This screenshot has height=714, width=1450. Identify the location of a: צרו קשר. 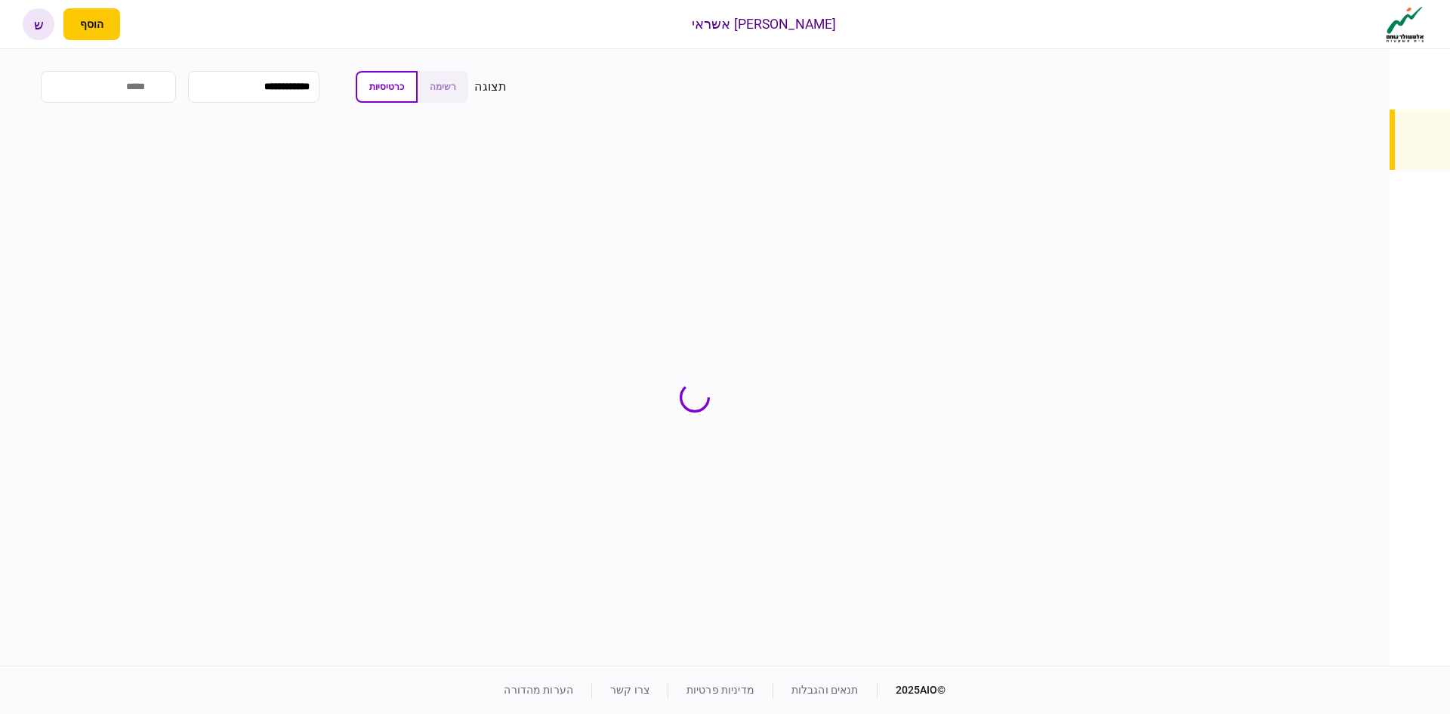
(630, 690).